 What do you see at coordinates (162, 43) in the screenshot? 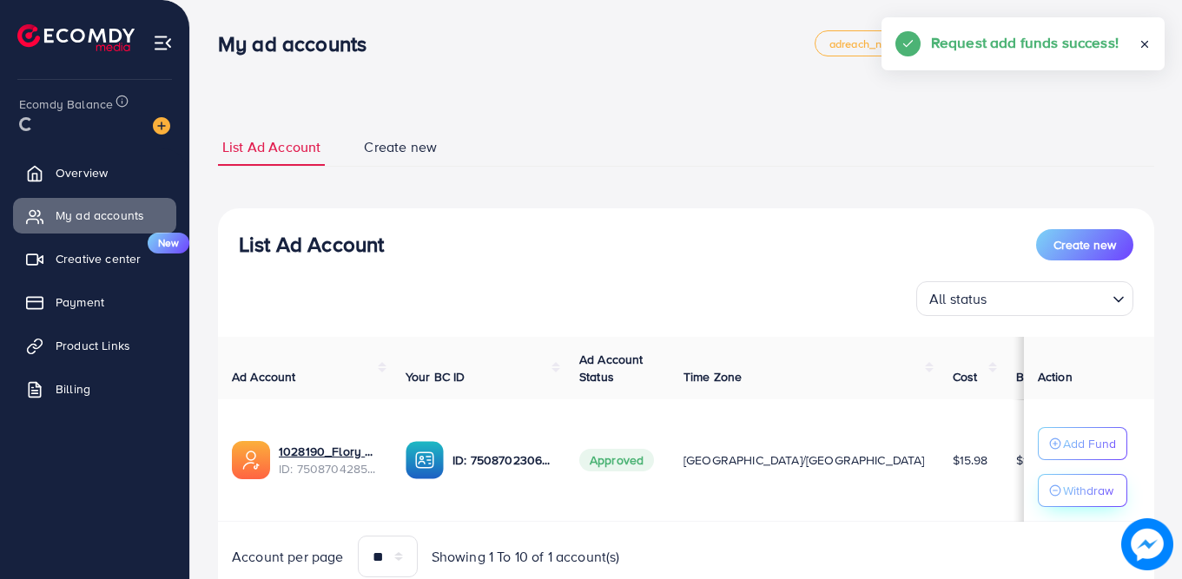
I see `img: menu` at bounding box center [162, 43].